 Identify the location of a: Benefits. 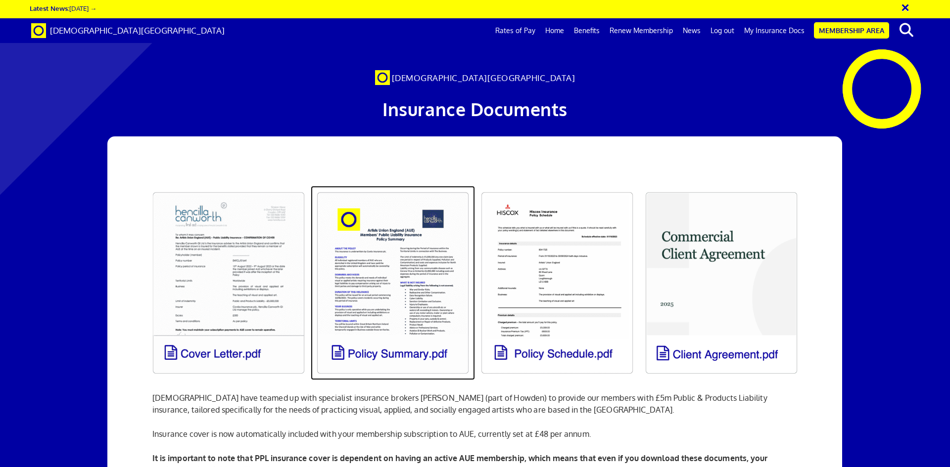
(587, 31).